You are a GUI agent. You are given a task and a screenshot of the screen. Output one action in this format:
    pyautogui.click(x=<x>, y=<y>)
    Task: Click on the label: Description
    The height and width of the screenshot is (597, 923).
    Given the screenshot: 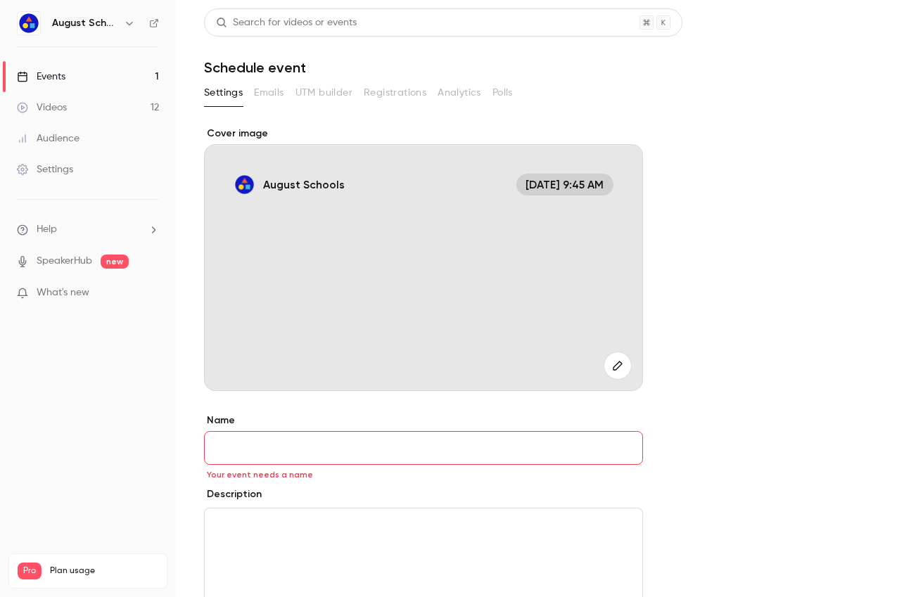 What is the action you would take?
    pyautogui.click(x=233, y=494)
    